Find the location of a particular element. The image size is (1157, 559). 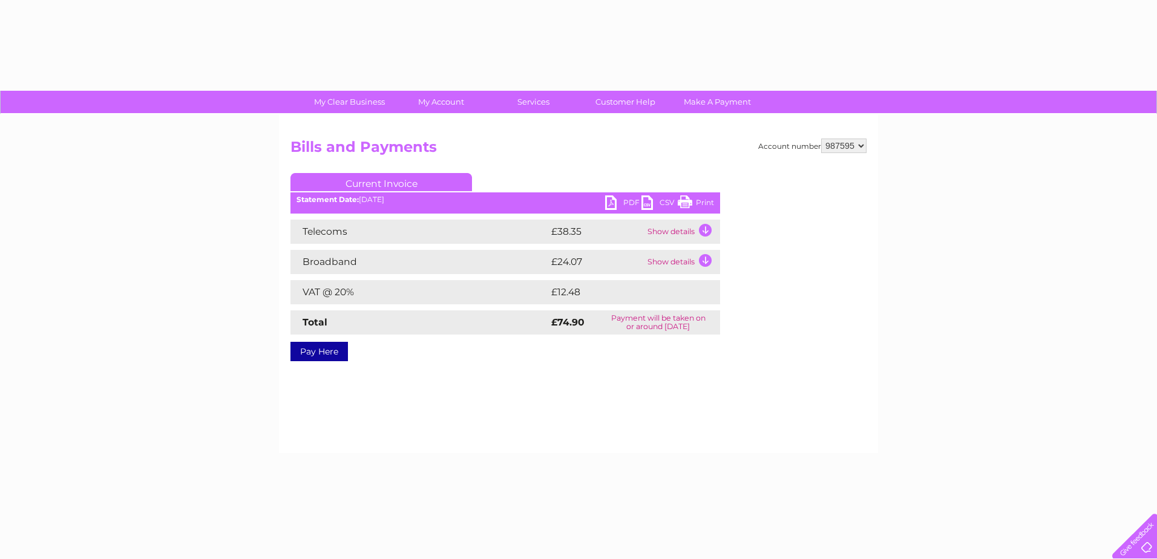

td: Telecoms is located at coordinates (419, 232).